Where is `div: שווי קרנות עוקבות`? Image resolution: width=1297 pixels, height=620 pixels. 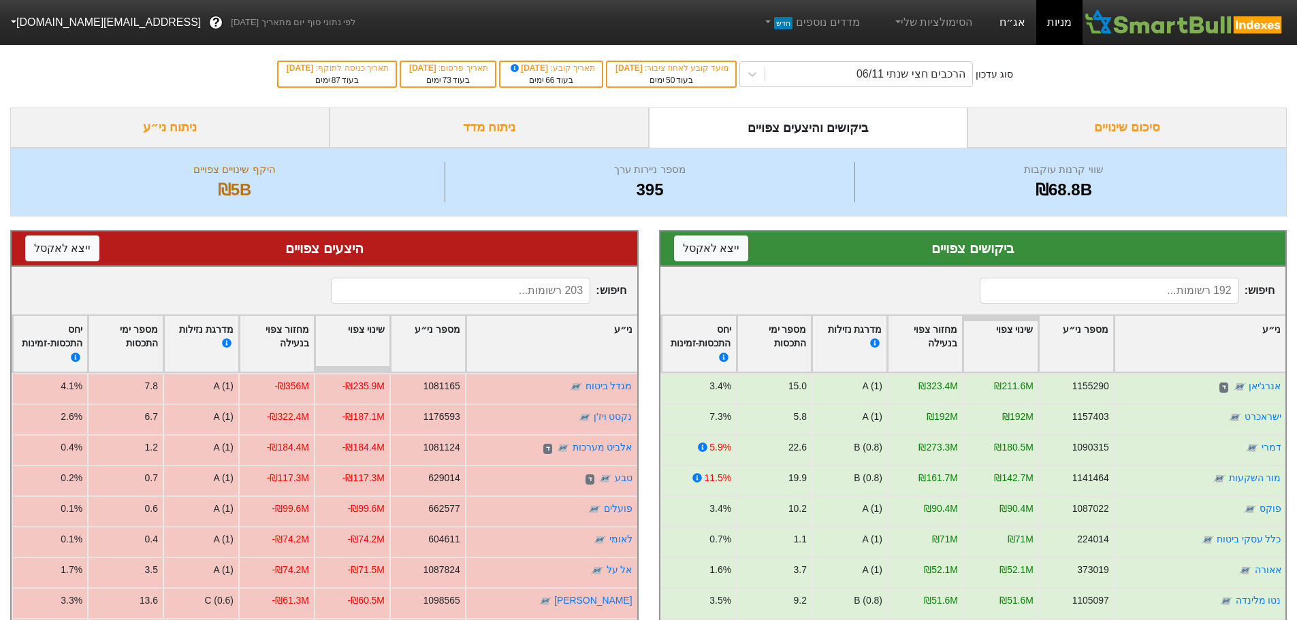
div: שווי קרנות עוקבות is located at coordinates (1063, 169).